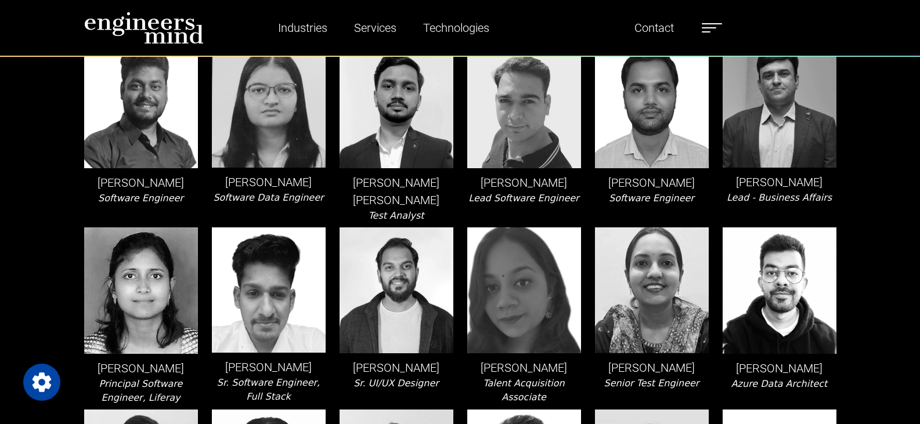 The height and width of the screenshot is (424, 920). What do you see at coordinates (268, 197) in the screenshot?
I see `i: Software Data Engineer` at bounding box center [268, 197].